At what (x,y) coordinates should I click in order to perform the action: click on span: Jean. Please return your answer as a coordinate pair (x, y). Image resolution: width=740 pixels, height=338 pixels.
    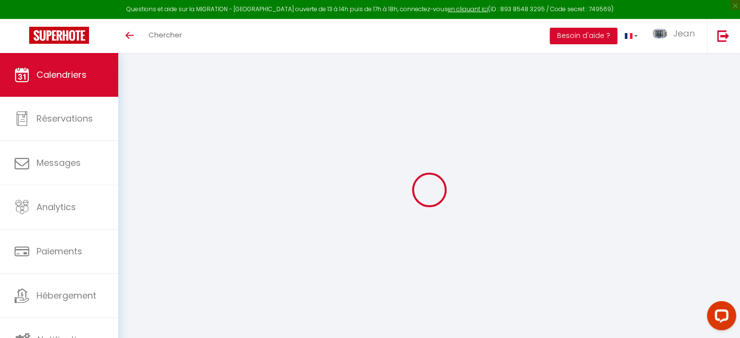
    Looking at the image, I should click on (684, 33).